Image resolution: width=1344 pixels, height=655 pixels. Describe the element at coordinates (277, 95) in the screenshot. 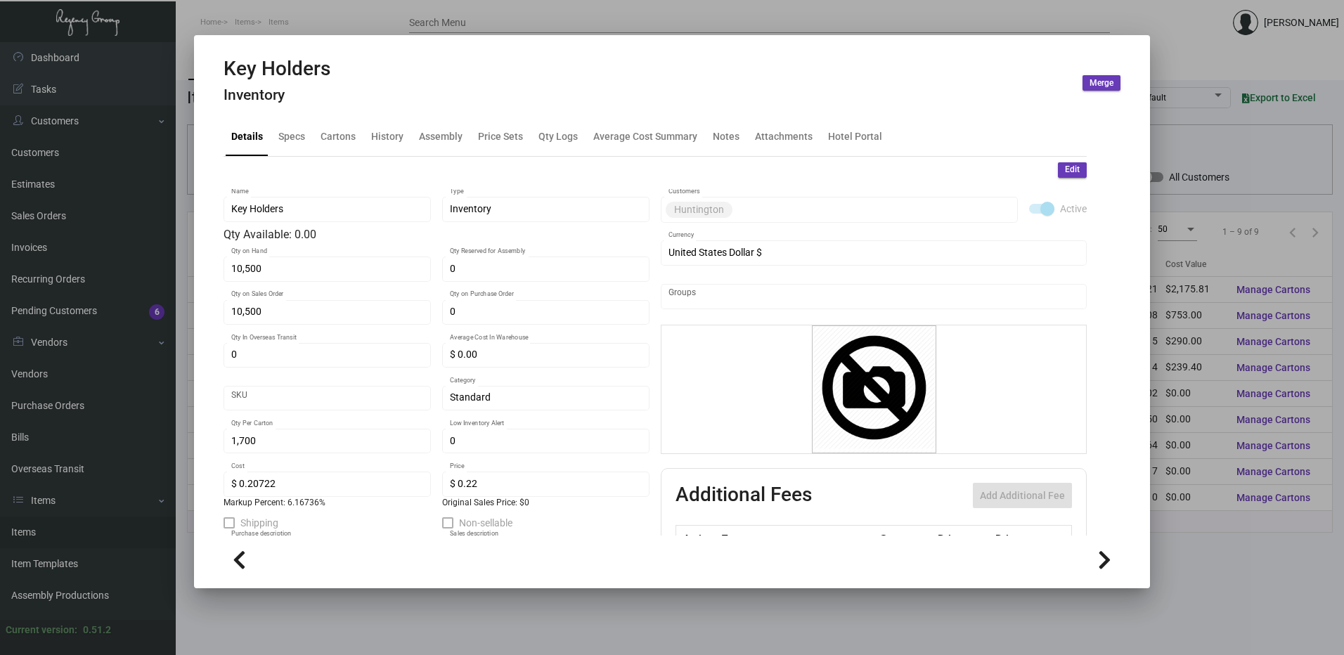

I see `h4: Inventory` at that location.